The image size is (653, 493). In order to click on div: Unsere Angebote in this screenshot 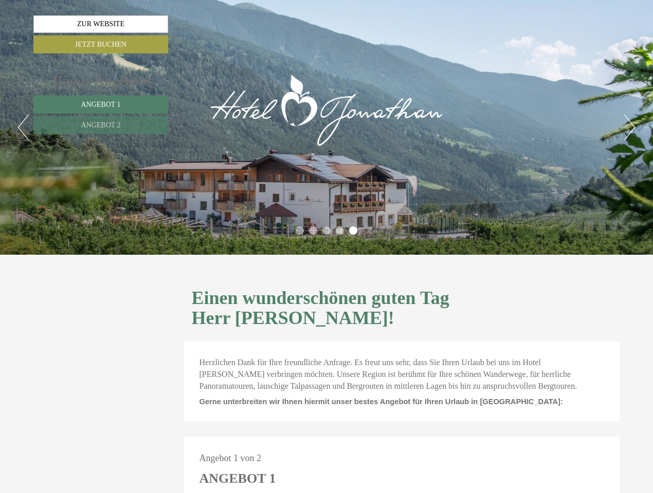, I will do `click(101, 81)`.